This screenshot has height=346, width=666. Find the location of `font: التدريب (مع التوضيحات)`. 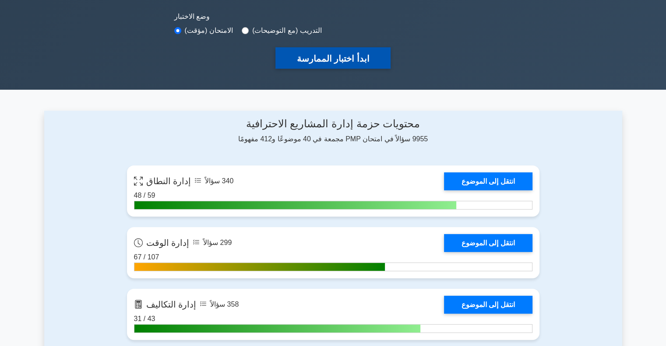

font: التدريب (مع التوضيحات) is located at coordinates (287, 30).